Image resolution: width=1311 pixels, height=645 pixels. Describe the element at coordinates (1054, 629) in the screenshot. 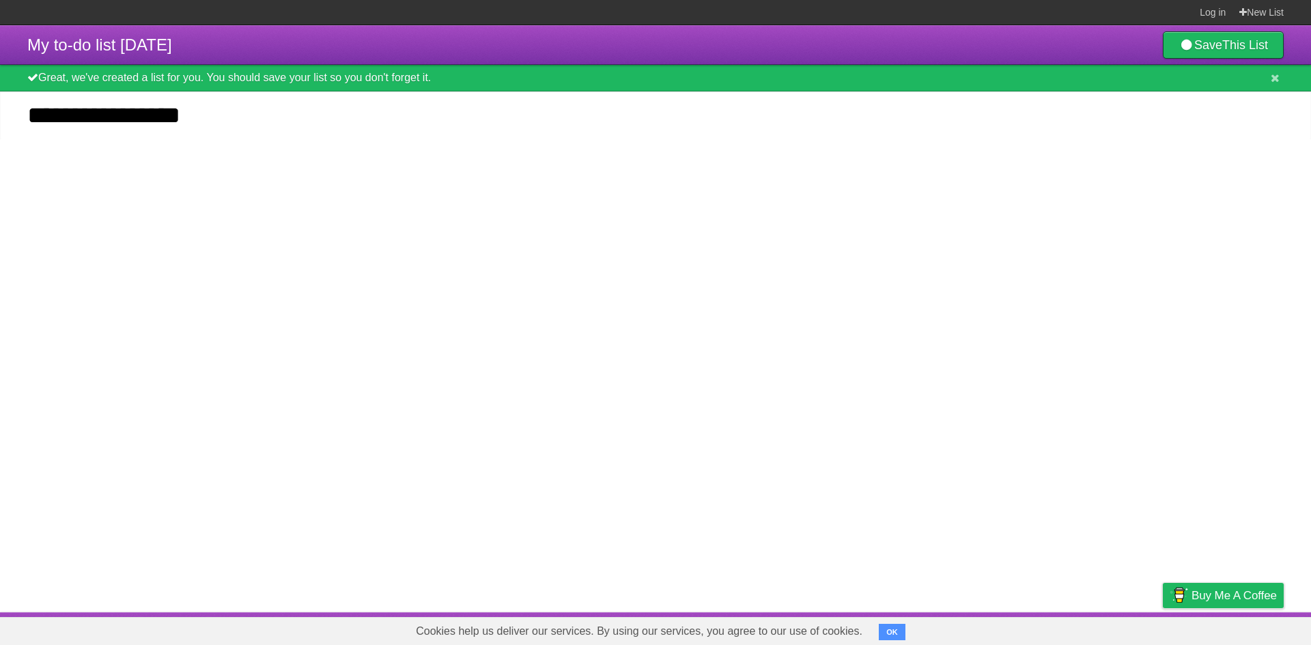

I see `a: Developers` at that location.